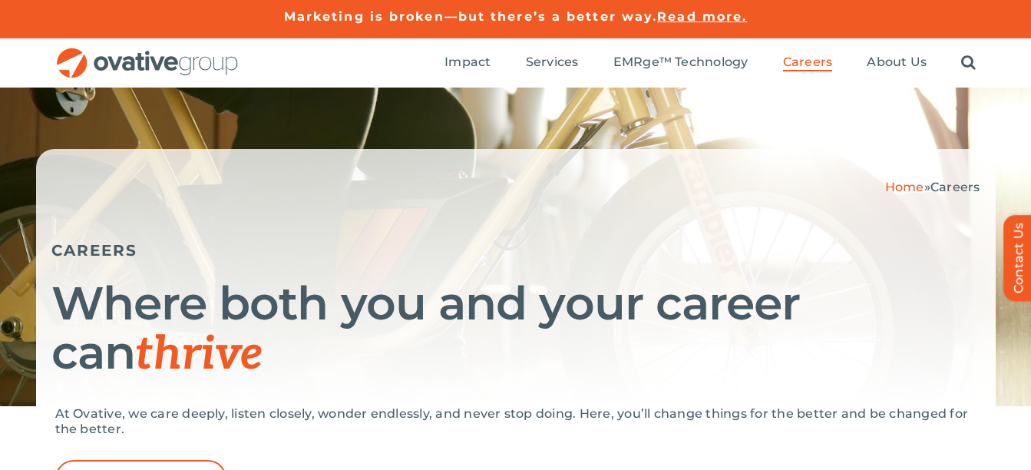 This screenshot has height=470, width=1031. I want to click on a: About Us, so click(897, 63).